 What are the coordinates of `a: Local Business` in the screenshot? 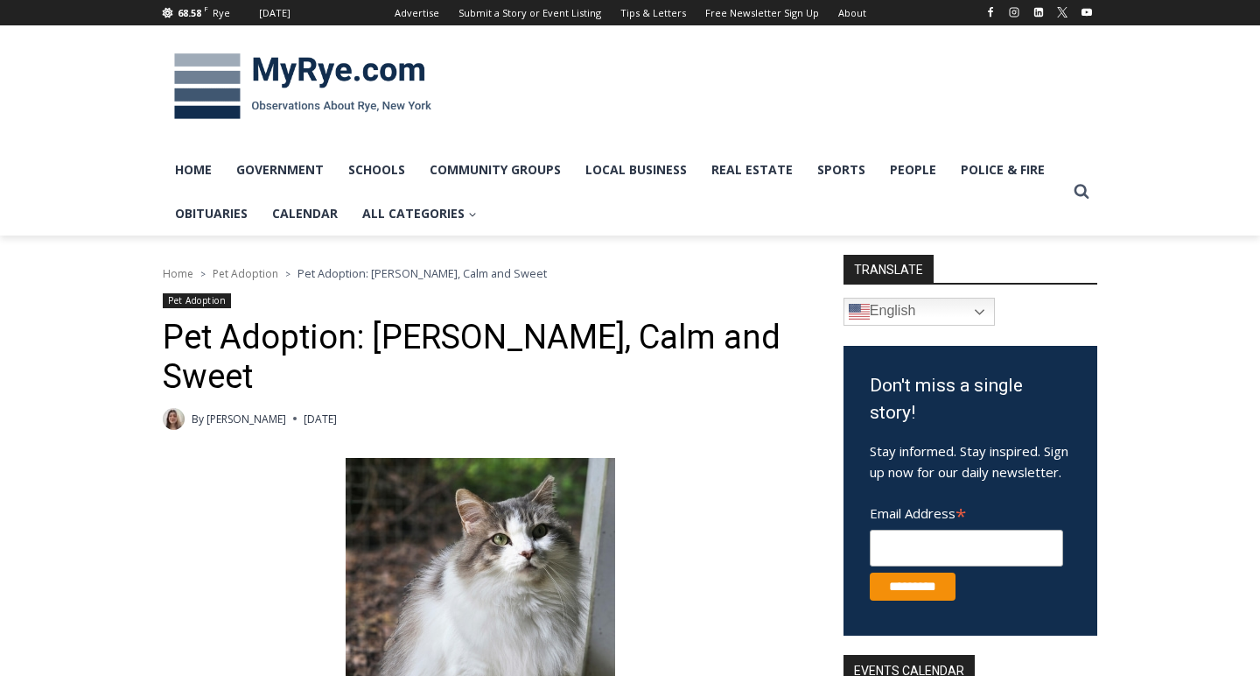 It's located at (636, 170).